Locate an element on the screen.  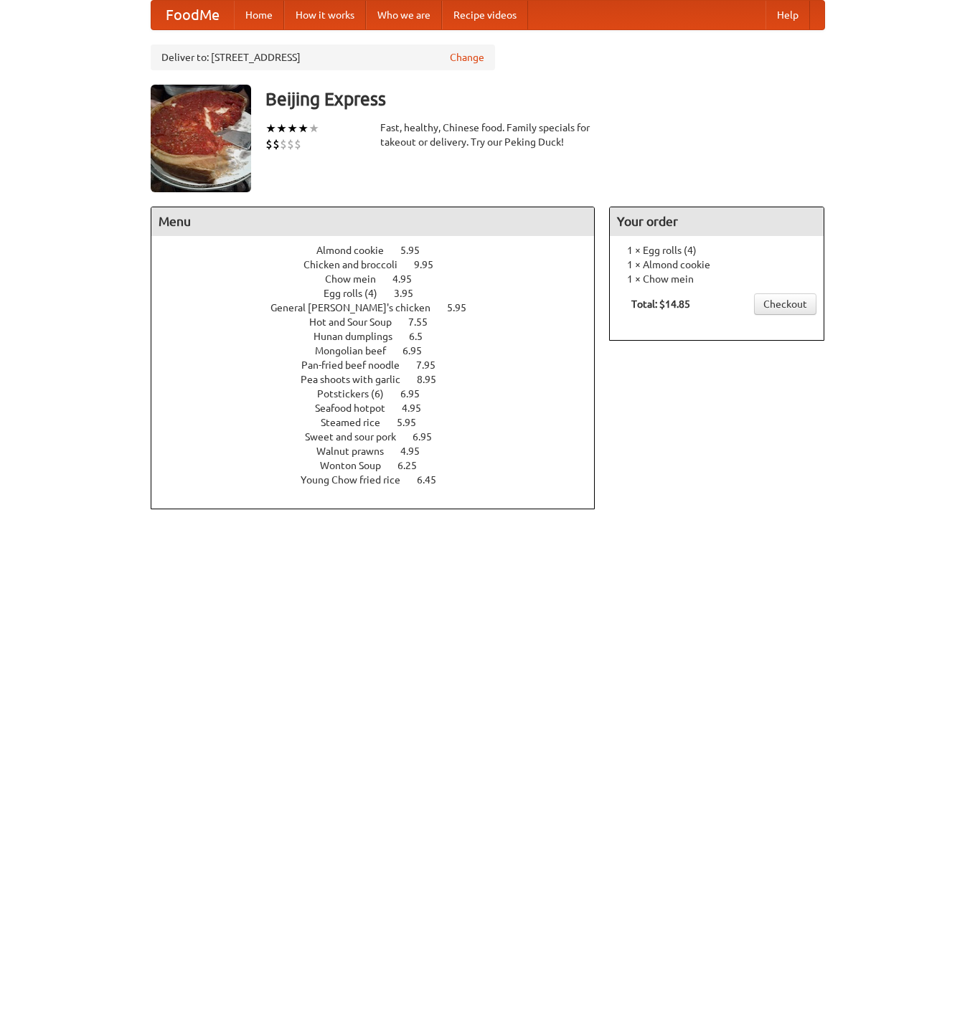
a: Seafood hotpot 4.95 is located at coordinates (381, 408).